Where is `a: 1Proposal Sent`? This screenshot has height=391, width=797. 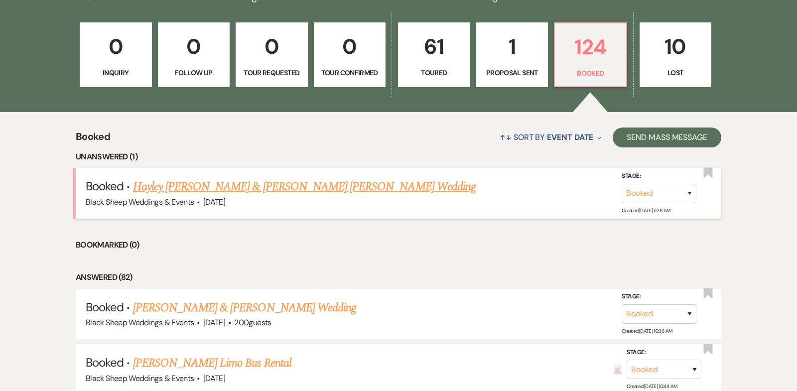 a: 1Proposal Sent is located at coordinates (512, 55).